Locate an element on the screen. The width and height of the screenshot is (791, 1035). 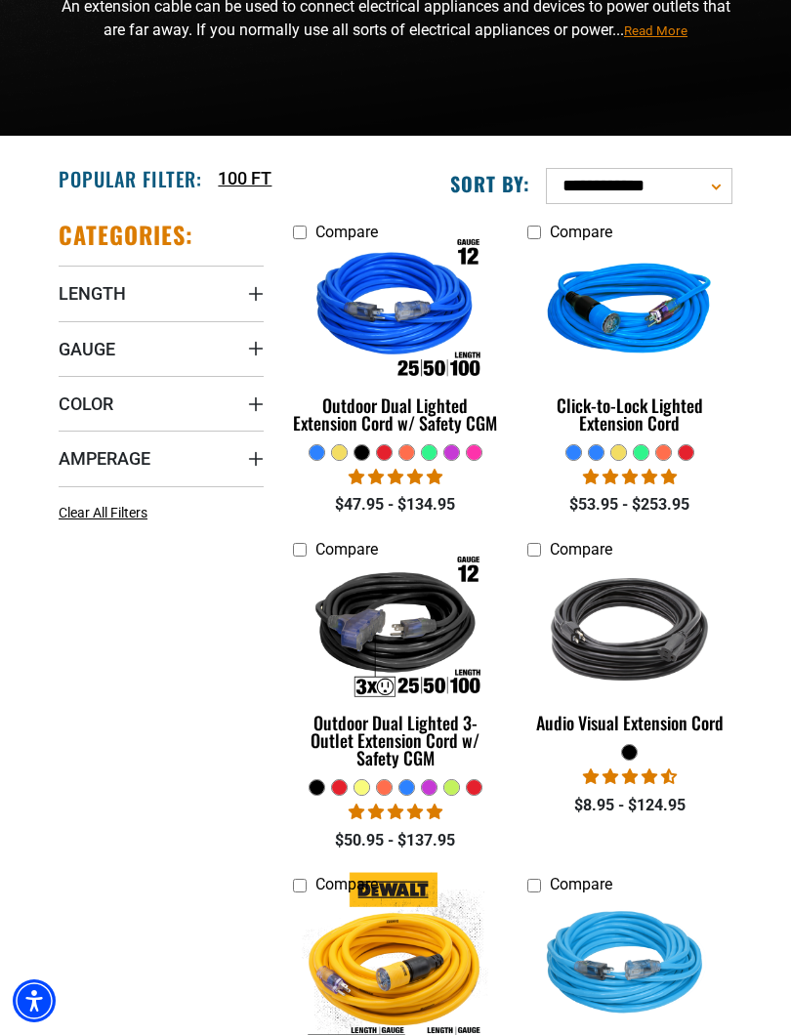
span: Clear All Filters is located at coordinates (102, 512).